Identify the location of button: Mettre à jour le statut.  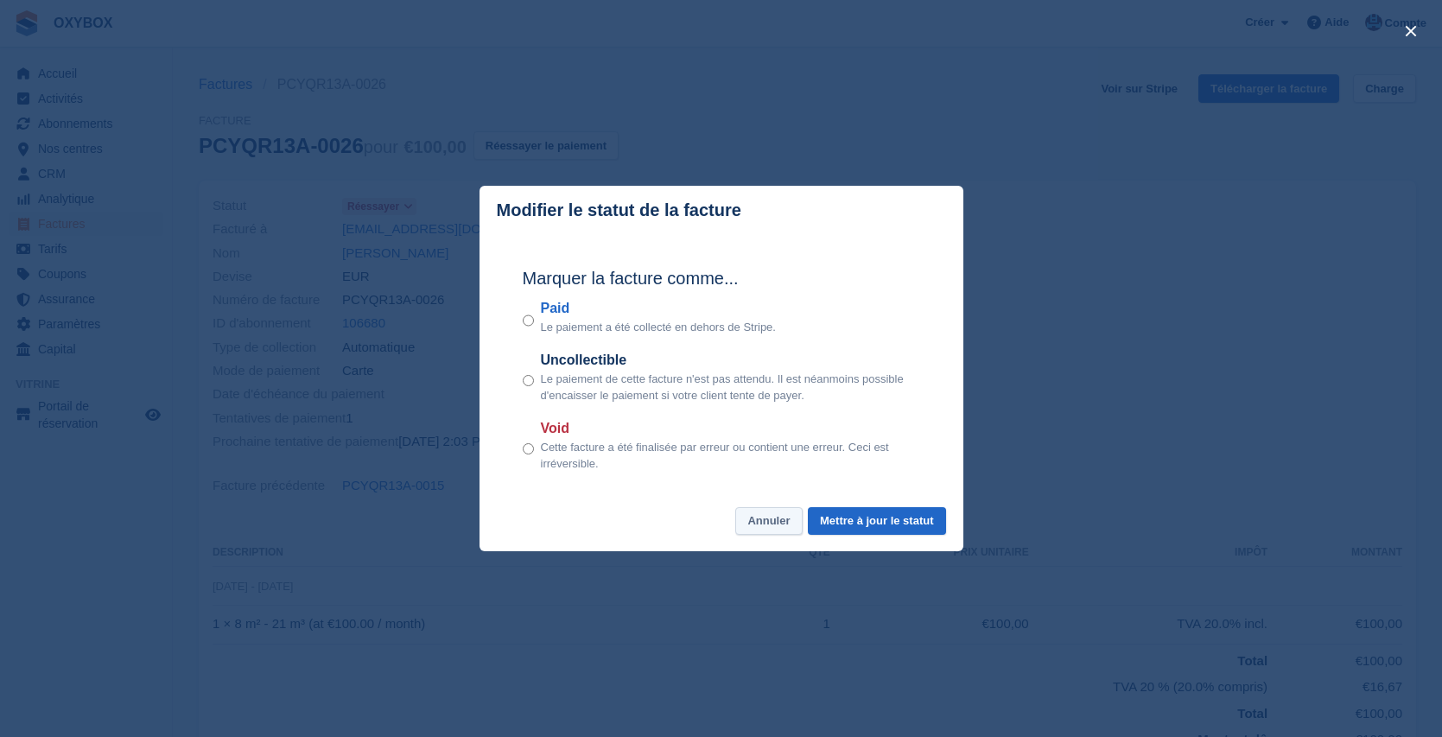
(876, 521).